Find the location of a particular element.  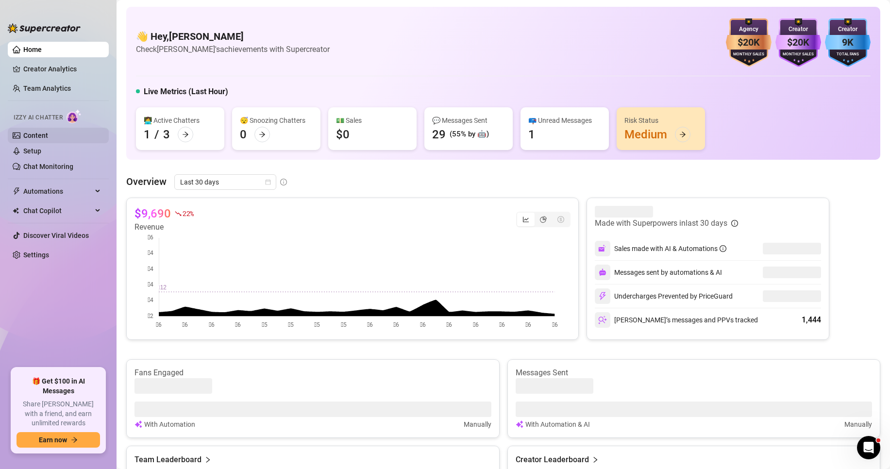

div: Sales made with AI & Automations is located at coordinates (670, 249).